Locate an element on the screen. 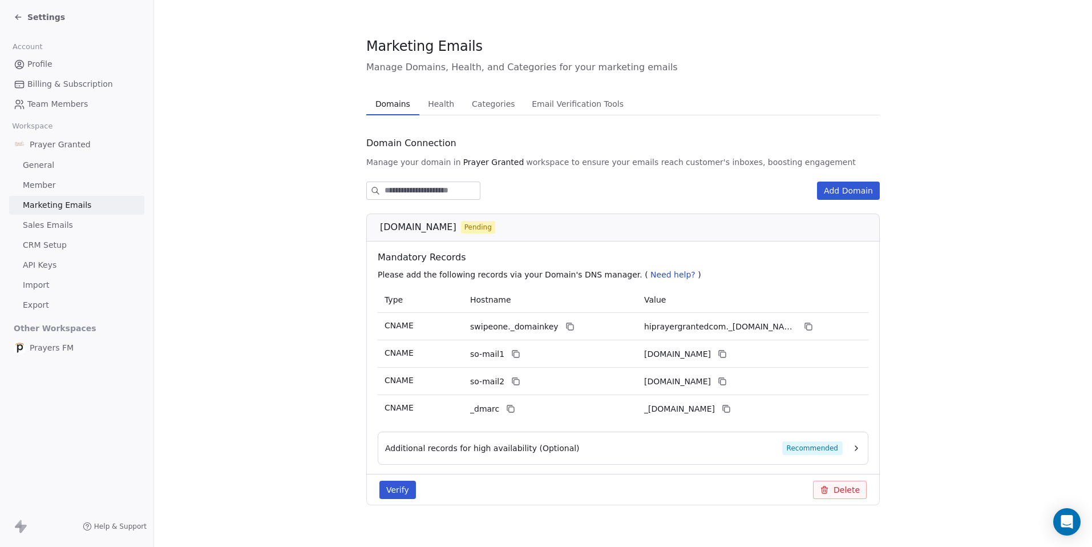  img: FB-Logo.png is located at coordinates (19, 144).